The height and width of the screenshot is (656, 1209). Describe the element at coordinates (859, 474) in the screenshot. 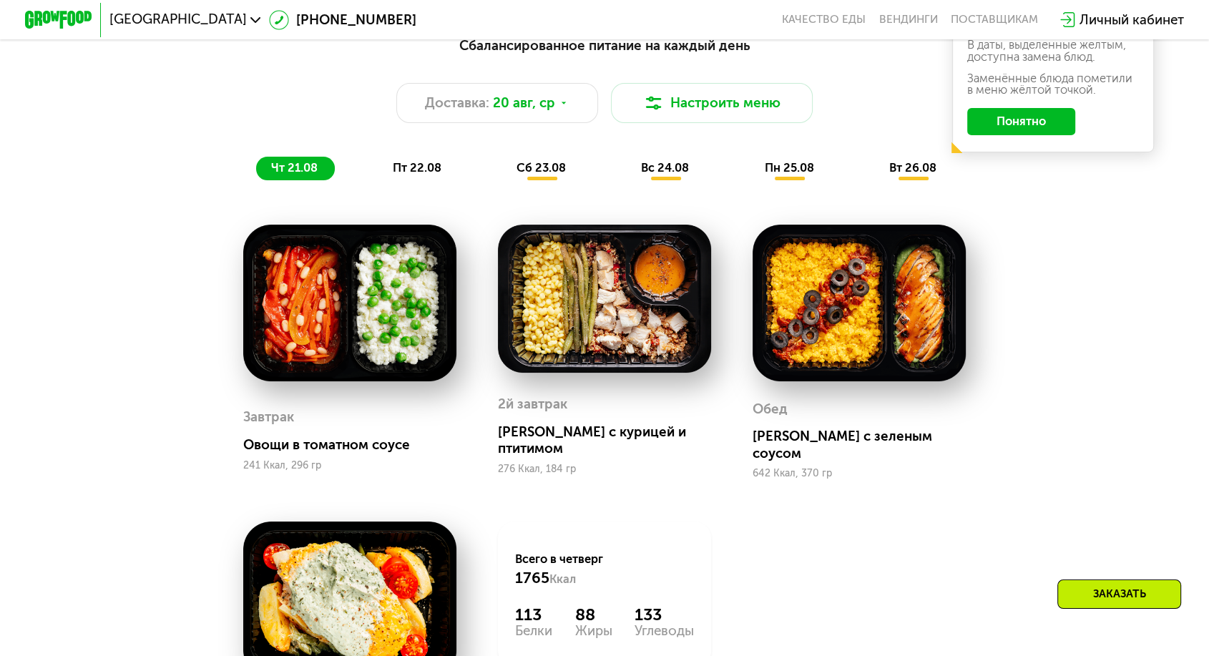

I see `div: 642 Ккал, 370 гр` at that location.